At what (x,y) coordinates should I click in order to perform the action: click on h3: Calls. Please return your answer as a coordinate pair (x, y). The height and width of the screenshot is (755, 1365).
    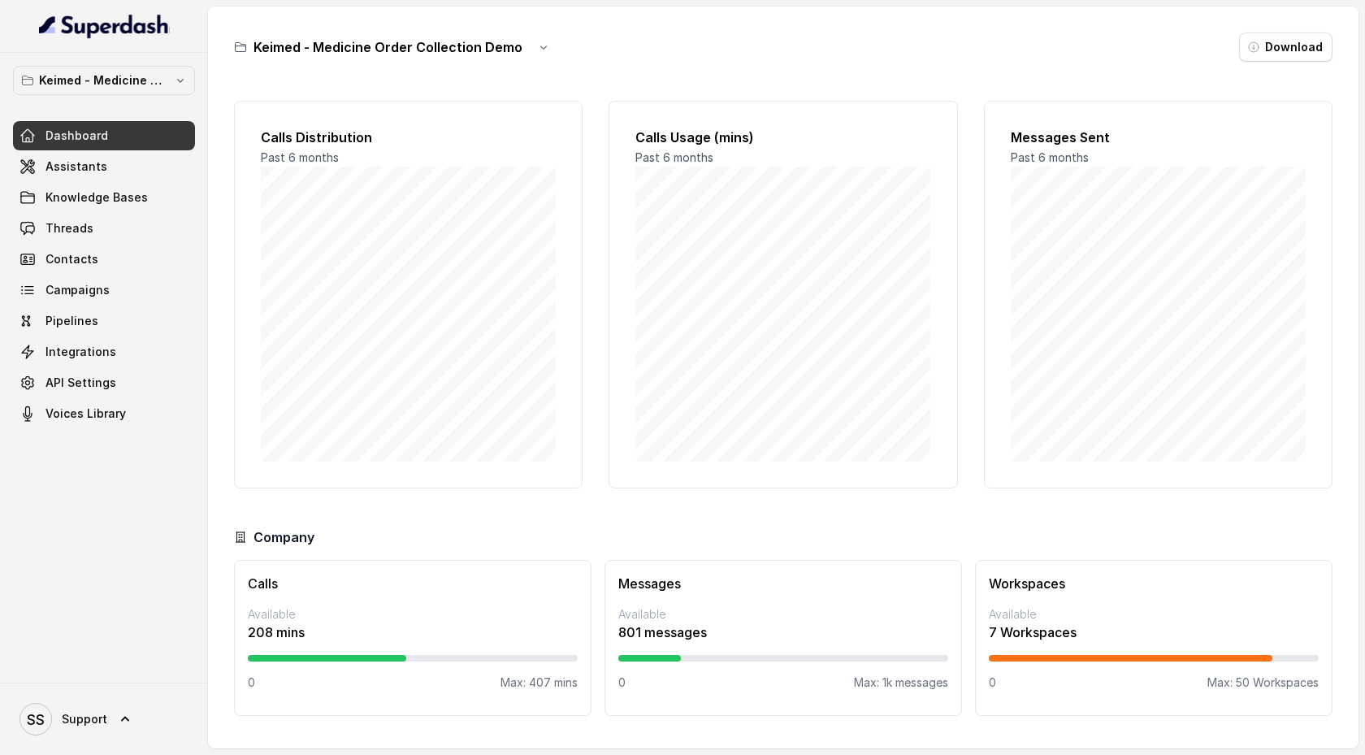
    Looking at the image, I should click on (413, 583).